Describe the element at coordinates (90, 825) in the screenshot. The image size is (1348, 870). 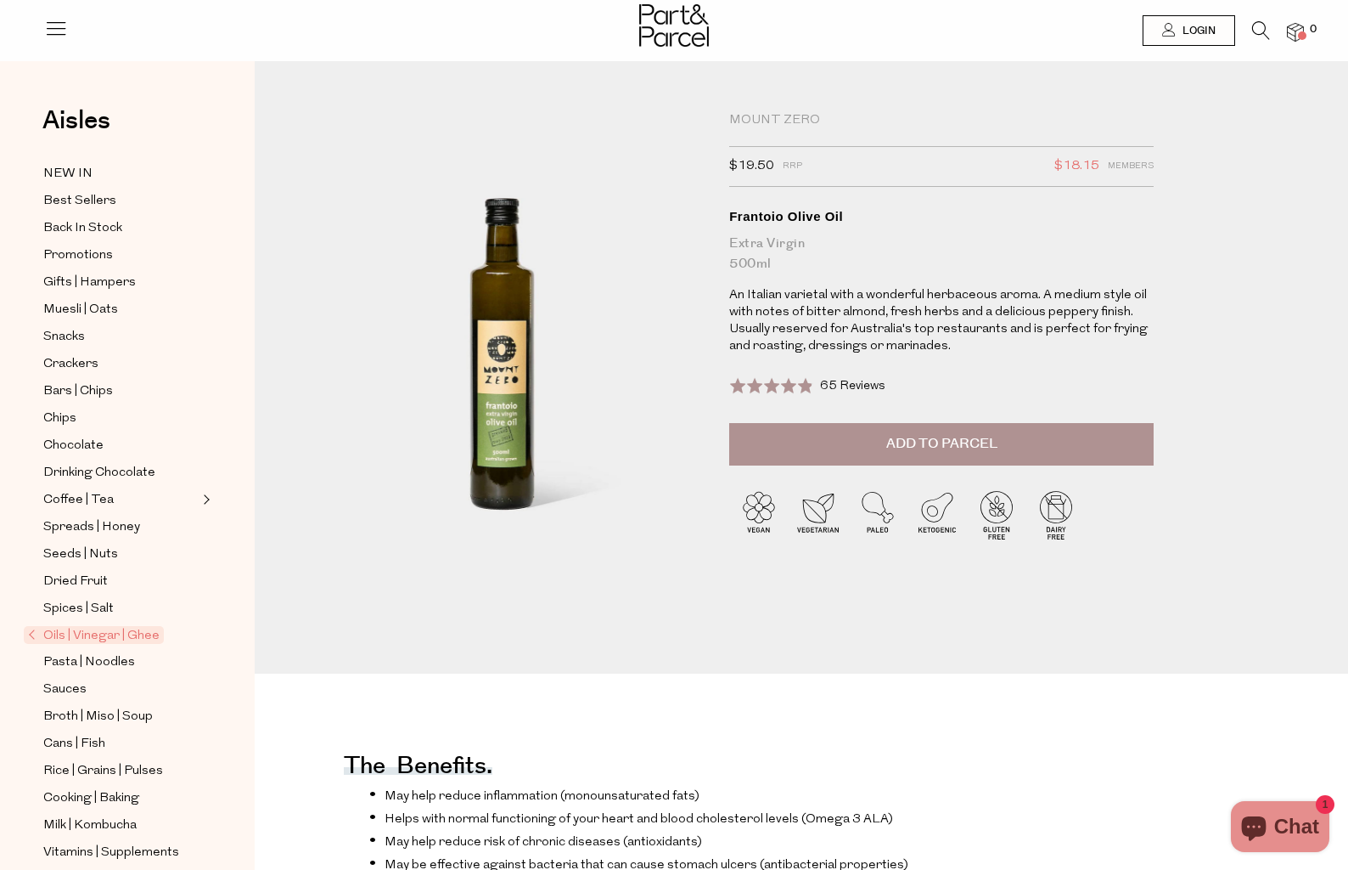
I see `span: Milk | Kombucha` at that location.